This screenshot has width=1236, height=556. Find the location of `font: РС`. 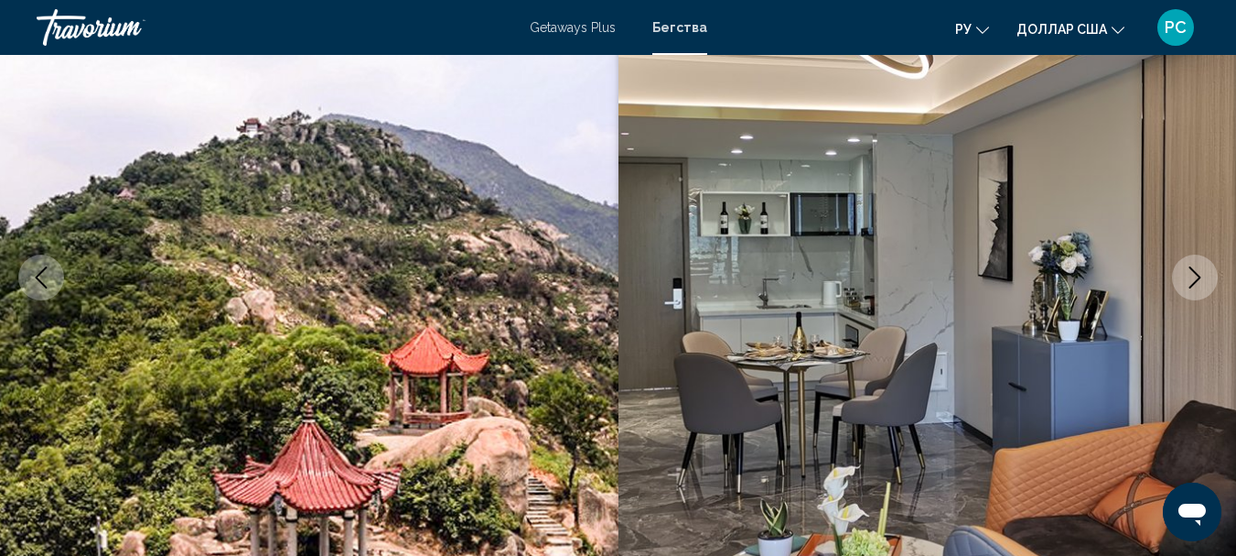

font: РС is located at coordinates (1176, 27).